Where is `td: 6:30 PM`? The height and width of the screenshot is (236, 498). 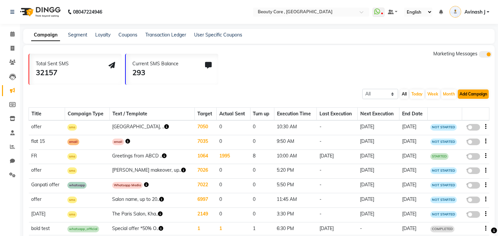
td: 6:30 PM is located at coordinates (295, 229).